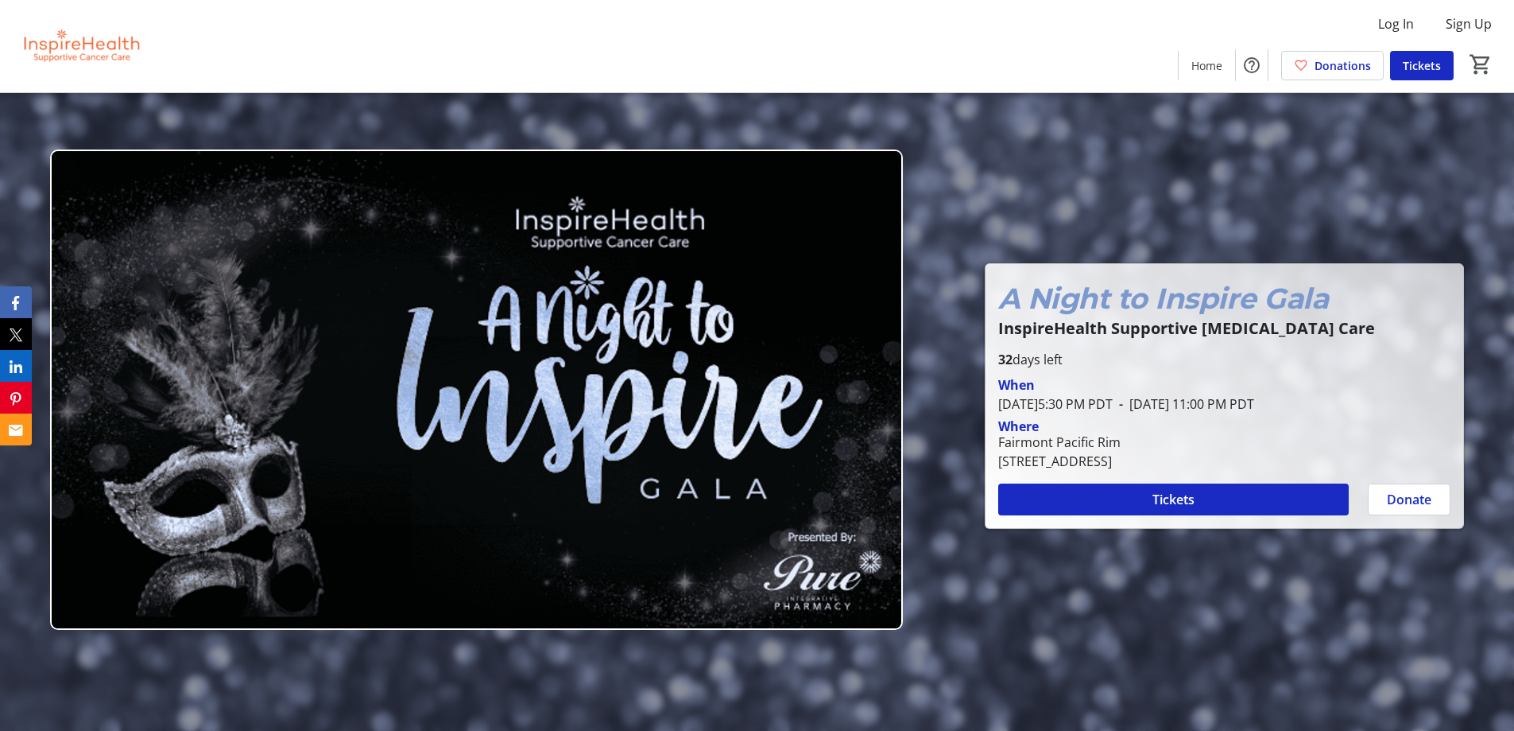 This screenshot has height=731, width=1514. I want to click on button: Sign Up, so click(1469, 24).